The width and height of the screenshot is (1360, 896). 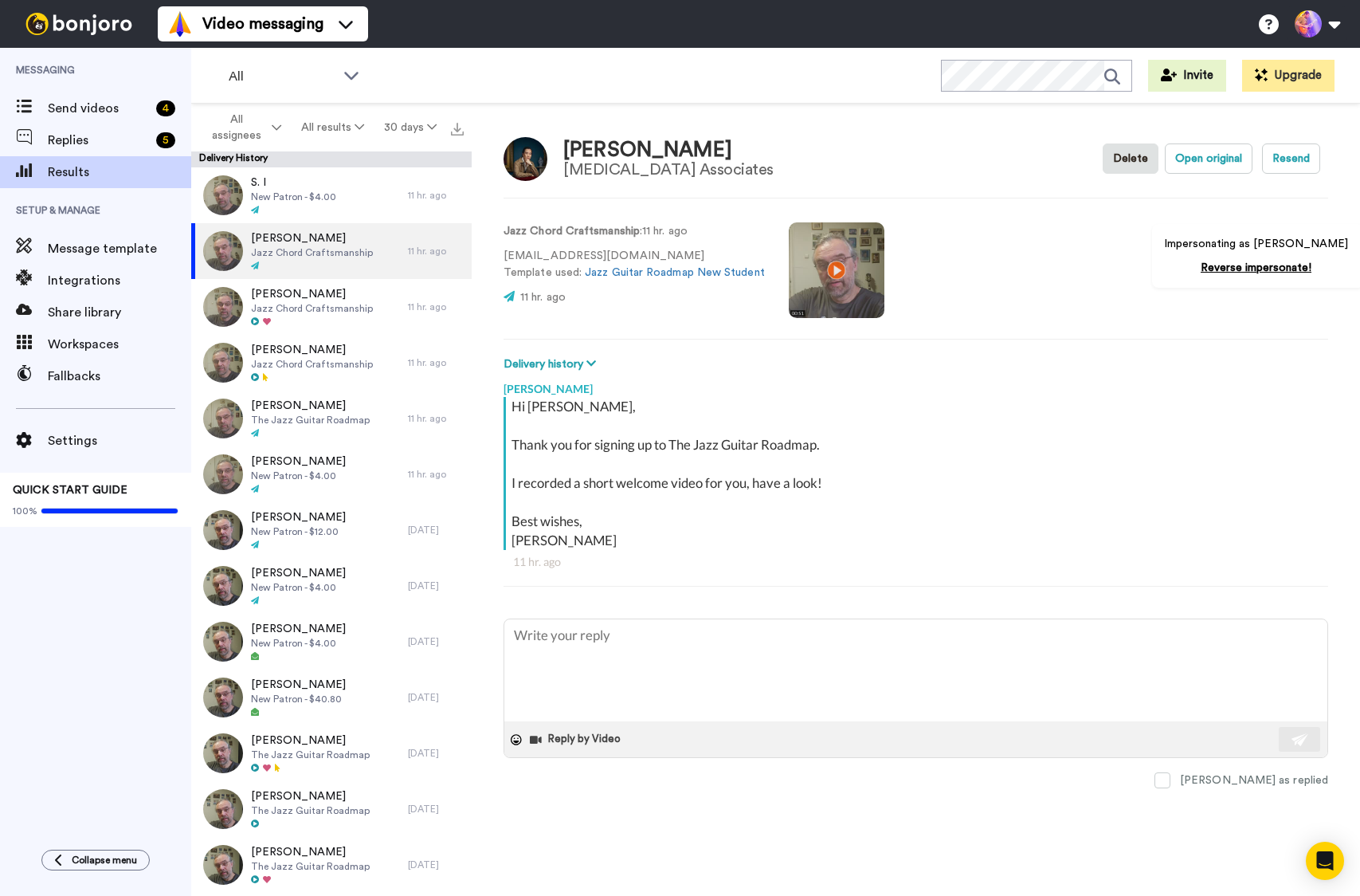 I want to click on button: Reply by Video, so click(x=576, y=739).